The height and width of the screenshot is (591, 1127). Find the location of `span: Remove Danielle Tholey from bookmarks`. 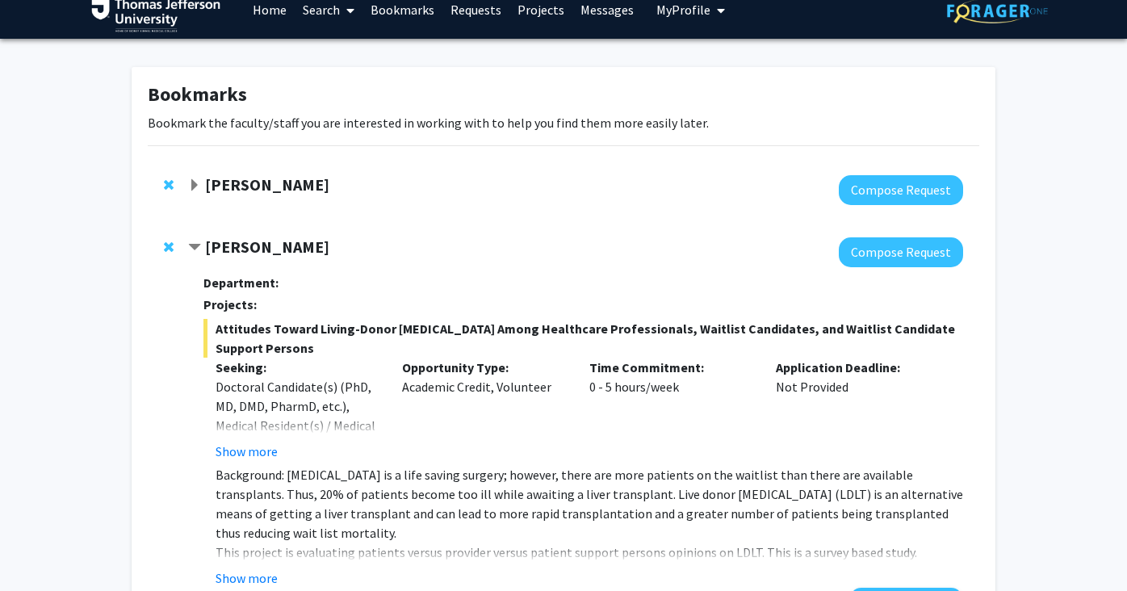

span: Remove Danielle Tholey from bookmarks is located at coordinates (169, 247).